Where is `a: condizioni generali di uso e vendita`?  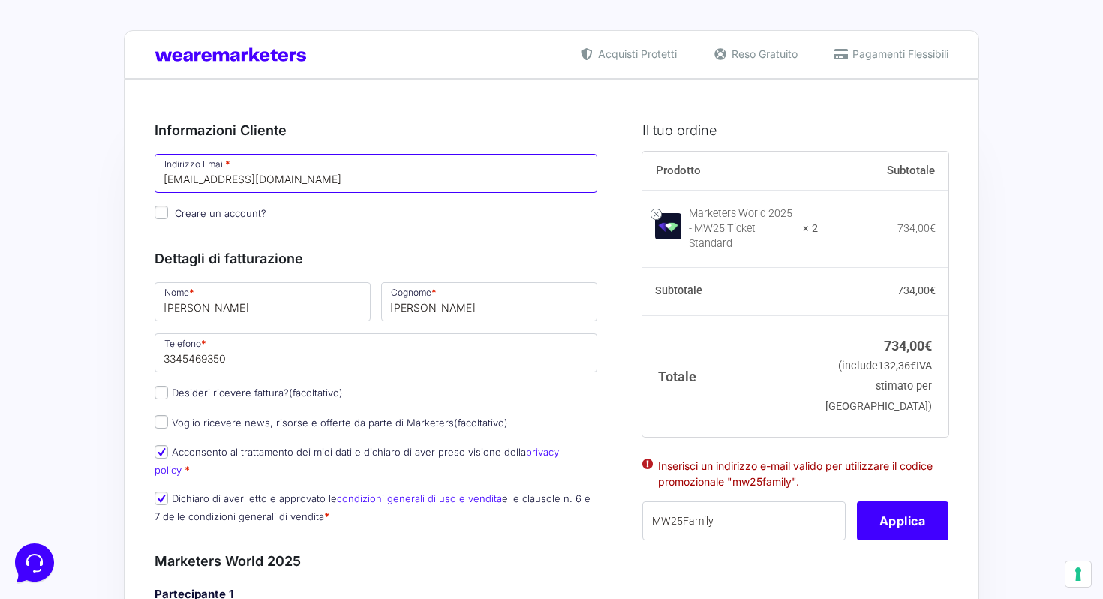 a: condizioni generali di uso e vendita is located at coordinates (419, 498).